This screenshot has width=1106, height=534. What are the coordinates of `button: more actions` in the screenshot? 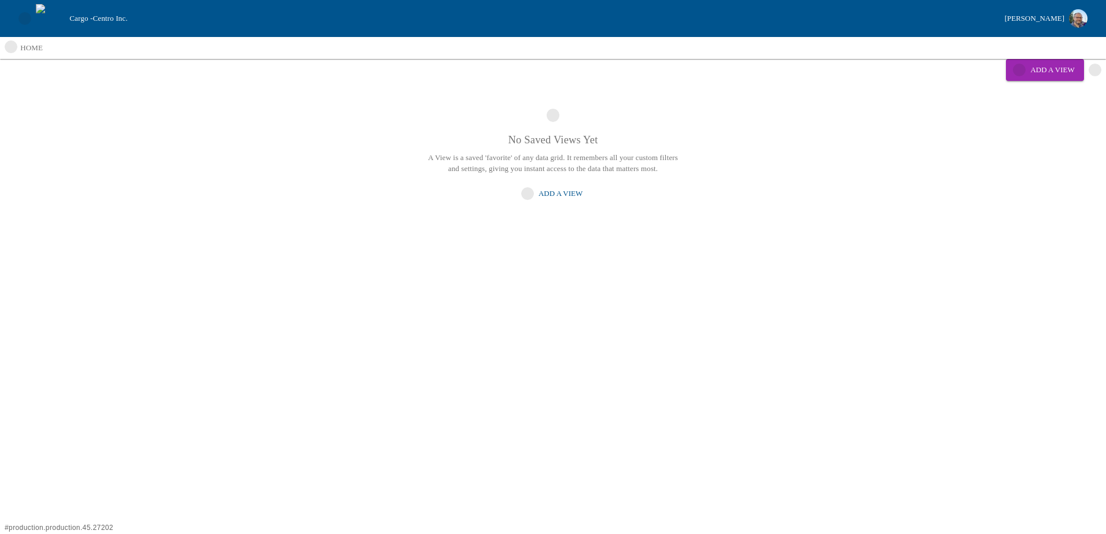 It's located at (1095, 70).